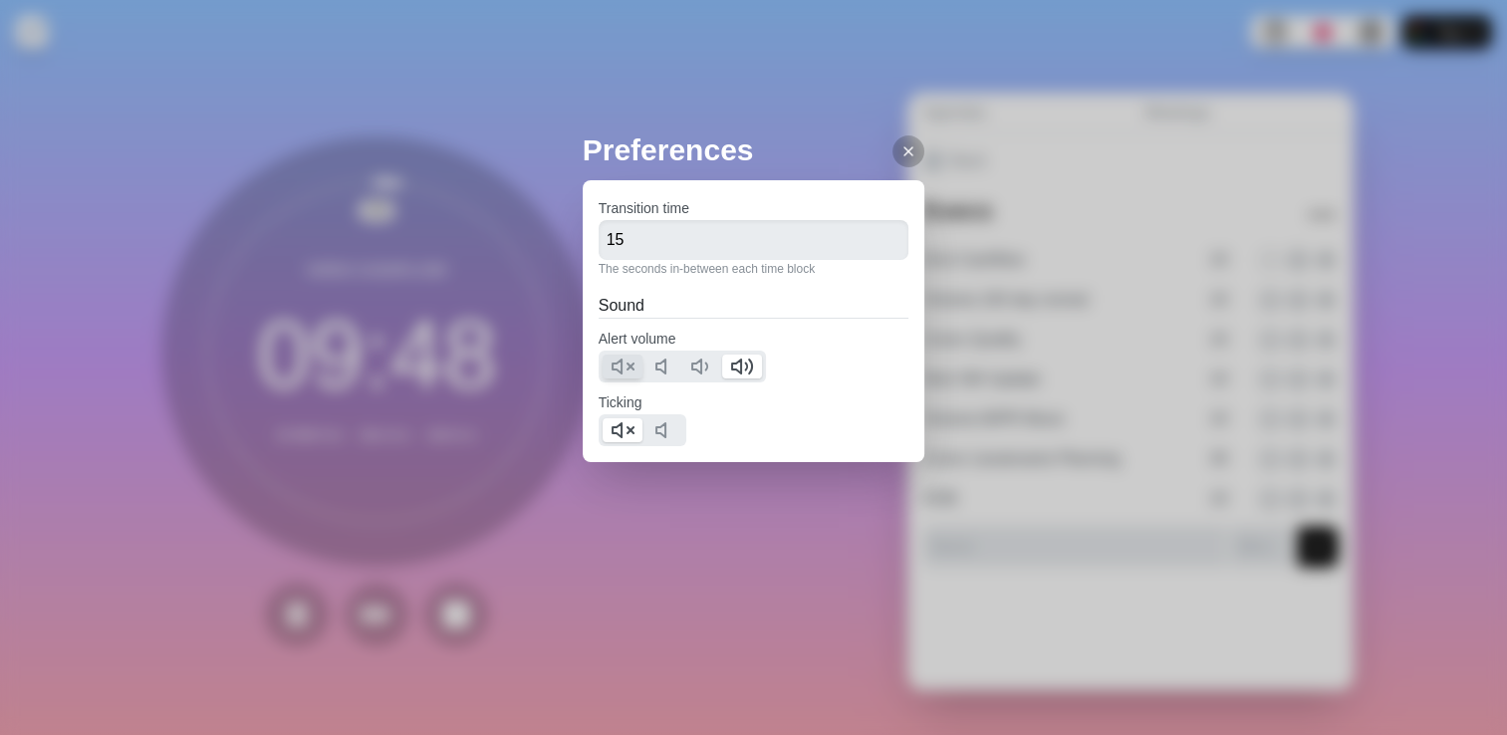  I want to click on label: Alert volume, so click(637, 339).